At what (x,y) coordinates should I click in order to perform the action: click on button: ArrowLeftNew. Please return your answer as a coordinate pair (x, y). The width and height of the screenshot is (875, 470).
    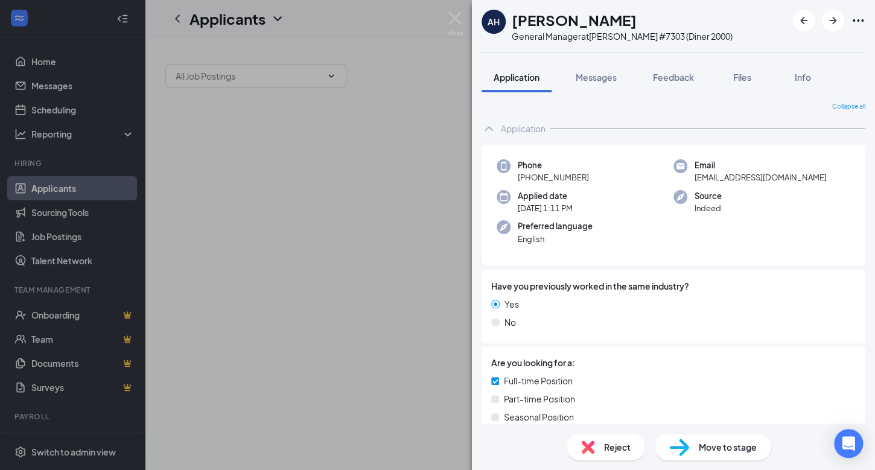
    Looking at the image, I should click on (804, 21).